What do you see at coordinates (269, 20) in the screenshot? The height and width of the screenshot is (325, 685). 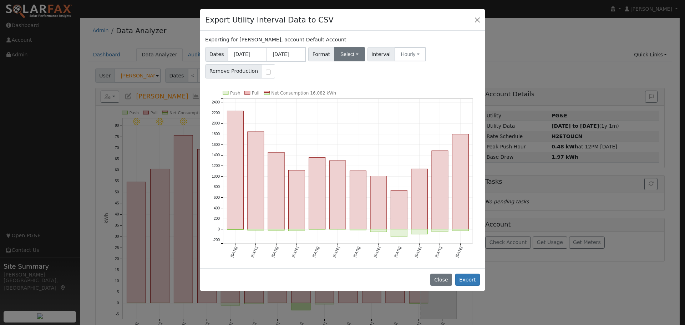 I see `h4: Export Utility Interval Data to CSV` at bounding box center [269, 20].